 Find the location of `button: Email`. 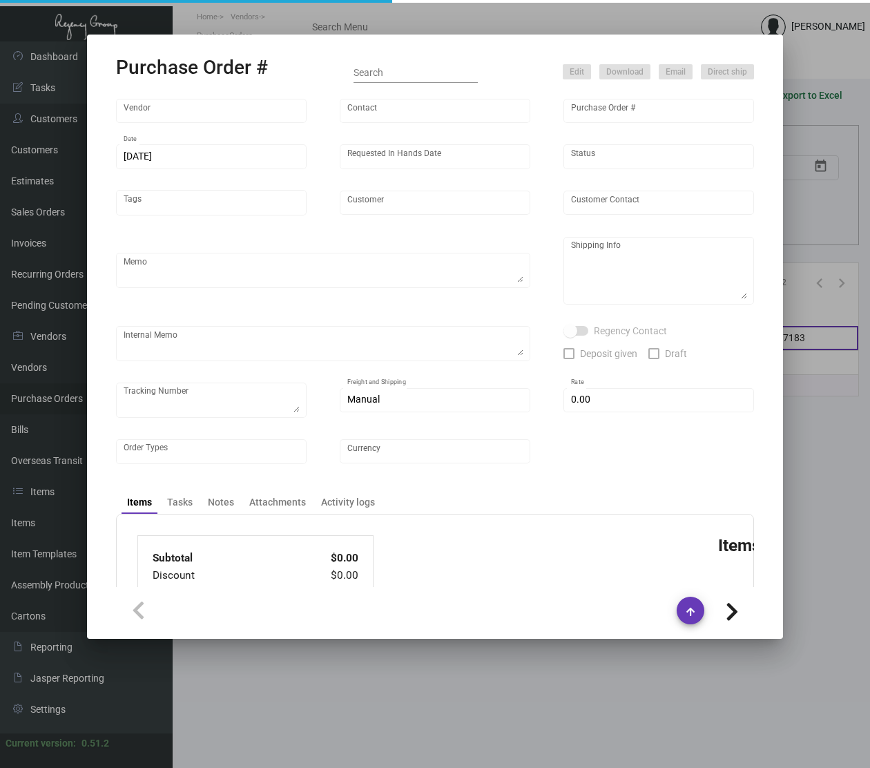

button: Email is located at coordinates (675, 72).